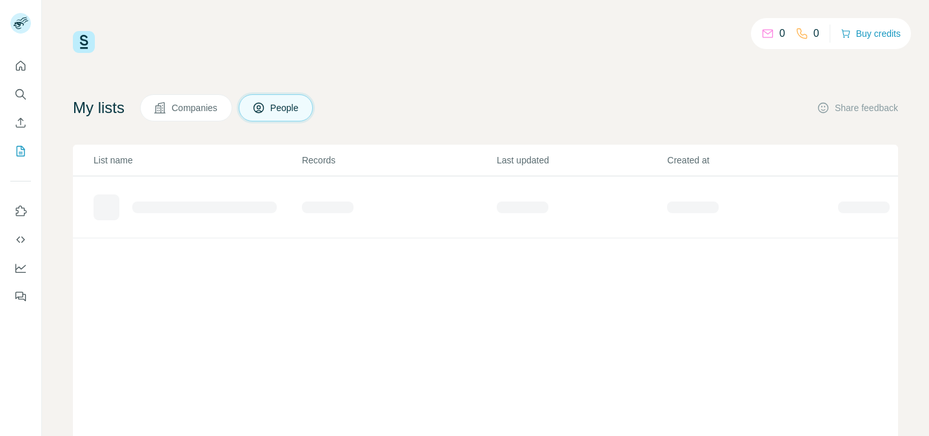 Image resolution: width=929 pixels, height=436 pixels. Describe the element at coordinates (21, 268) in the screenshot. I see `button: Dashboard` at that location.